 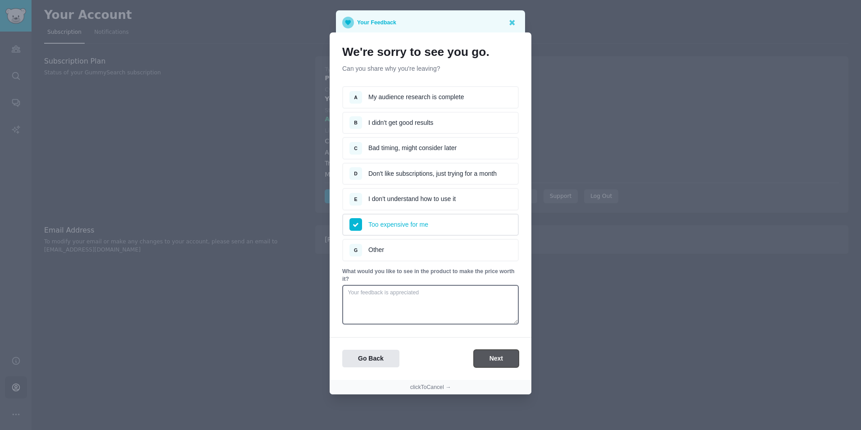 I want to click on span: D, so click(x=356, y=173).